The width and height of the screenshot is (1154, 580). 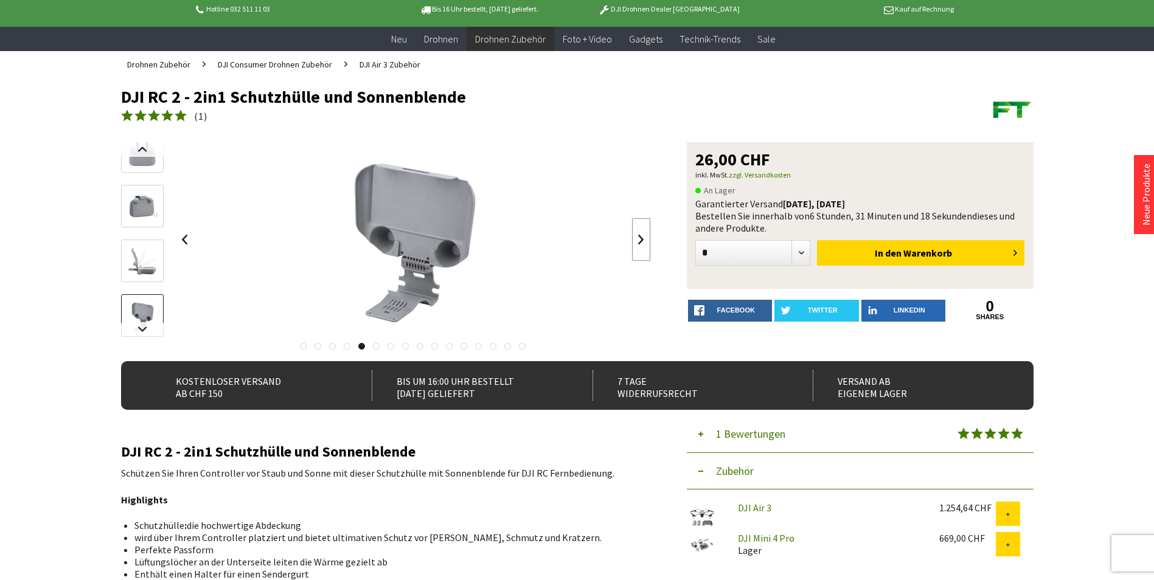 What do you see at coordinates (689, 386) in the screenshot?
I see `div: 7 Tage Widerrufsrecht` at bounding box center [689, 386].